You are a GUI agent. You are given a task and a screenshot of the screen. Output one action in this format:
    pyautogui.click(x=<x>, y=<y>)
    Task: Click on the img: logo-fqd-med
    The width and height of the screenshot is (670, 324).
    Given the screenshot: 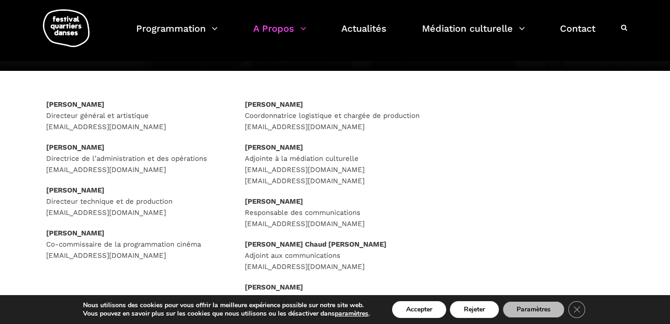 What is the action you would take?
    pyautogui.click(x=66, y=28)
    